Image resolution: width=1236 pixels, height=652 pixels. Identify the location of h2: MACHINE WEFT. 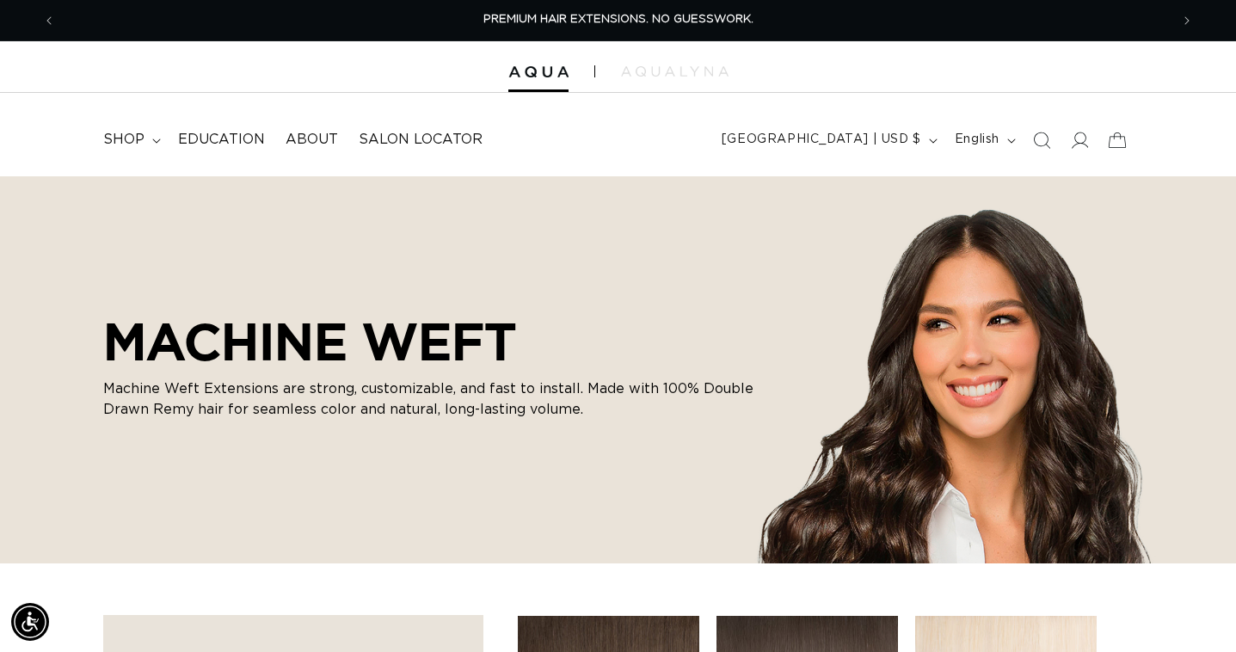
(430, 341).